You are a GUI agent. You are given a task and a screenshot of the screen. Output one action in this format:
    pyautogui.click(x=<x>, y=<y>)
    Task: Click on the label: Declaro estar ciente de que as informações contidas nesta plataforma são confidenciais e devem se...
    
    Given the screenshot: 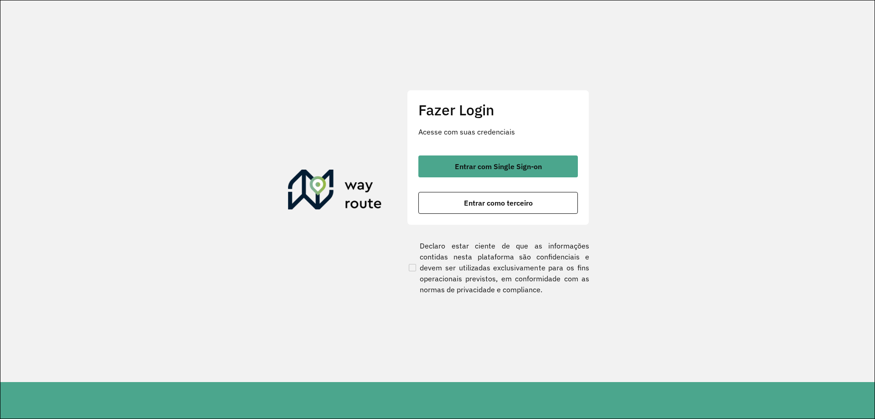 What is the action you would take?
    pyautogui.click(x=498, y=267)
    